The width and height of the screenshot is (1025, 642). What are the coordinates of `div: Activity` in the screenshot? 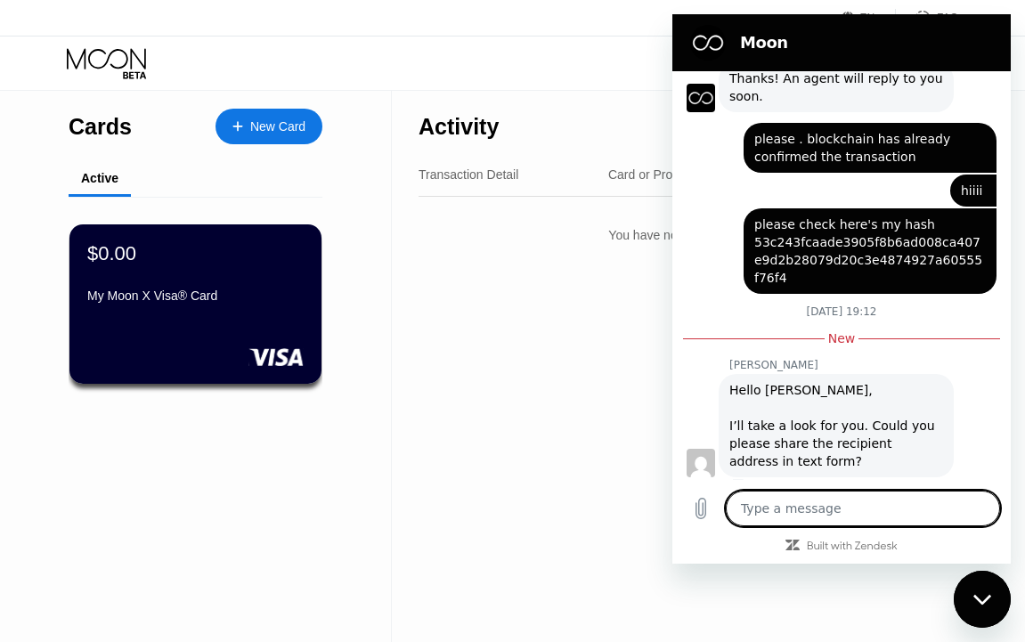 It's located at (458, 126).